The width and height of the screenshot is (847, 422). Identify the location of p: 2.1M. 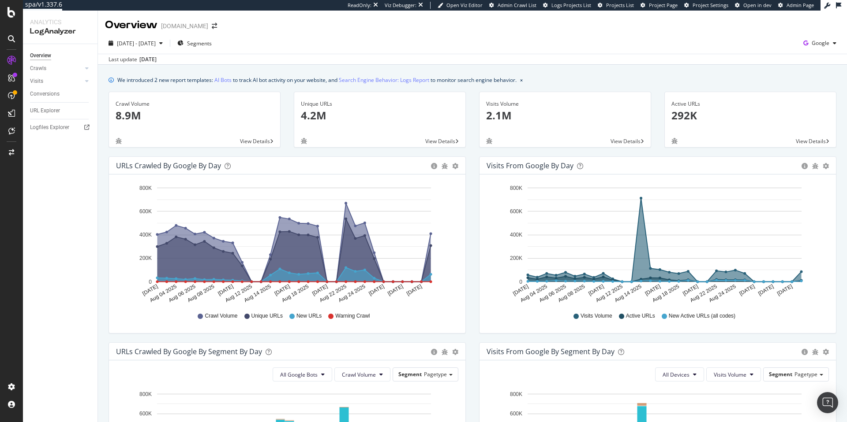
(565, 116).